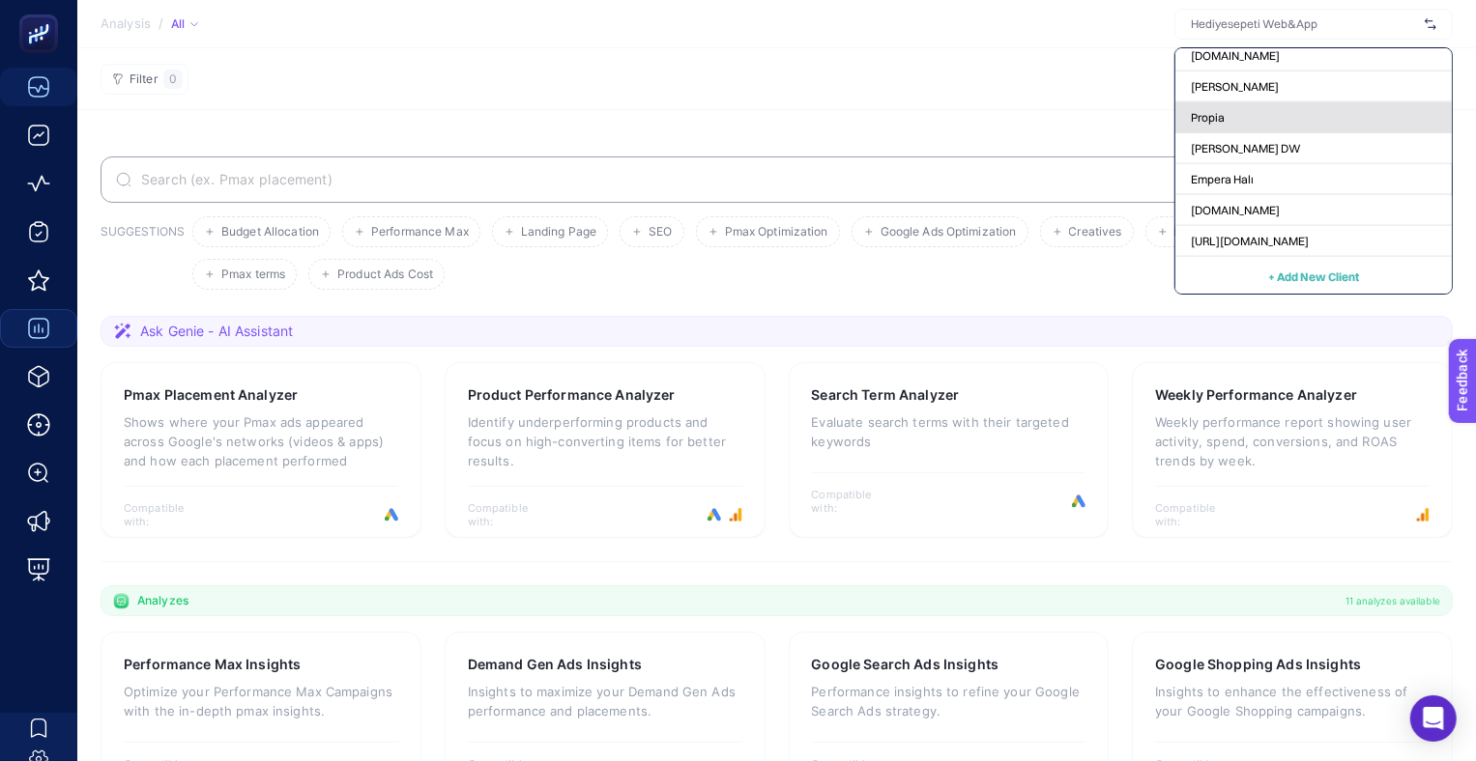 The height and width of the screenshot is (761, 1476). What do you see at coordinates (270, 232) in the screenshot?
I see `span: Budget Allocation` at bounding box center [270, 232].